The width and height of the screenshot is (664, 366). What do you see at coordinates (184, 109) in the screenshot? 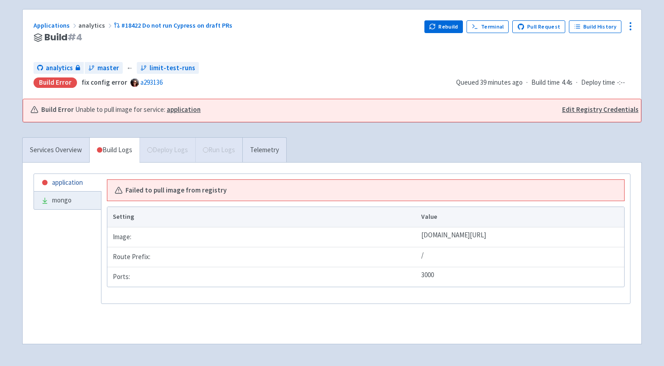
I see `strong: application` at bounding box center [184, 109].